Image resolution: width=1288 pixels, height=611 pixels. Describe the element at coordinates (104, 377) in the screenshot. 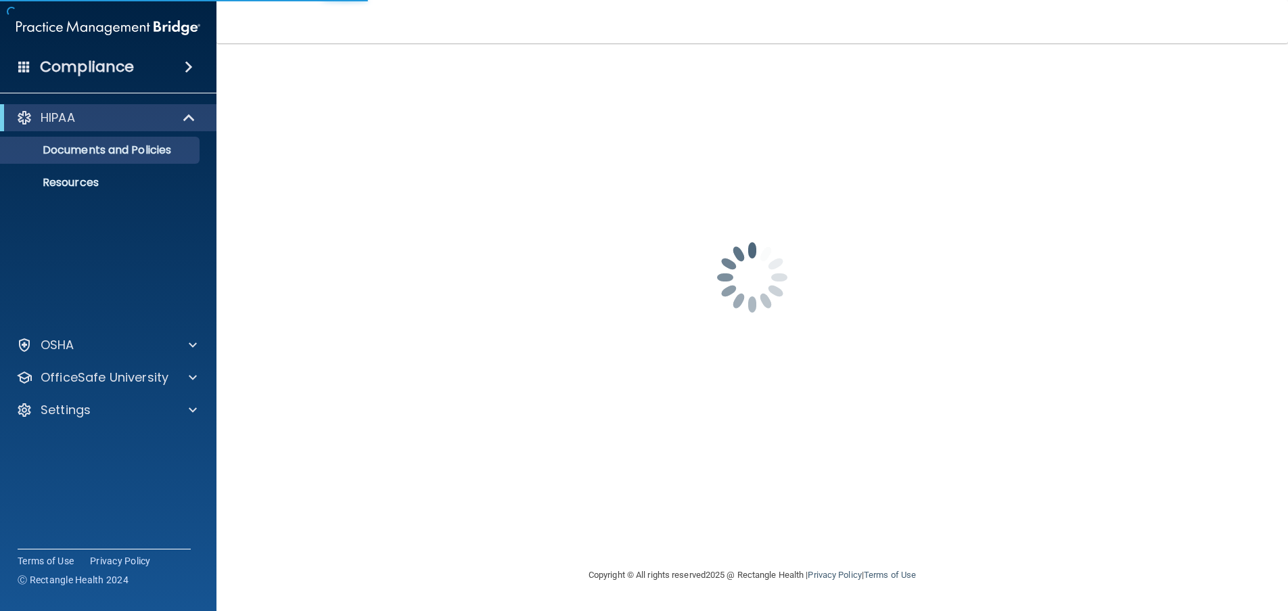

I see `p: OfficeSafe University` at that location.